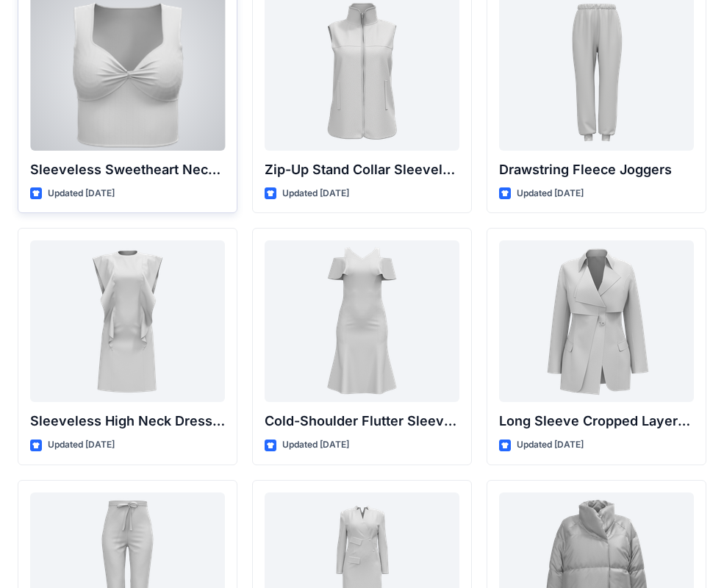 The width and height of the screenshot is (724, 588). I want to click on a: Cold-Shoulder Flutter Sleeve Midi Dress, so click(361, 321).